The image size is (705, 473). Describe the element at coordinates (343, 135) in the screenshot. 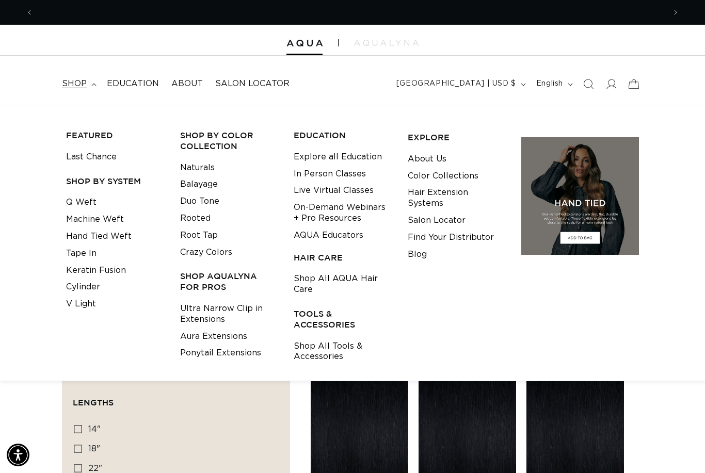

I see `h3: EDUCATION` at that location.